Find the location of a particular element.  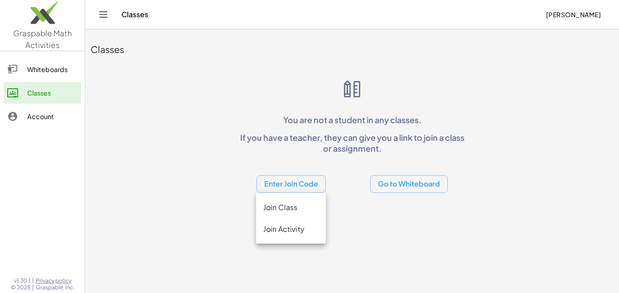

div: Join Activity is located at coordinates (291, 229).